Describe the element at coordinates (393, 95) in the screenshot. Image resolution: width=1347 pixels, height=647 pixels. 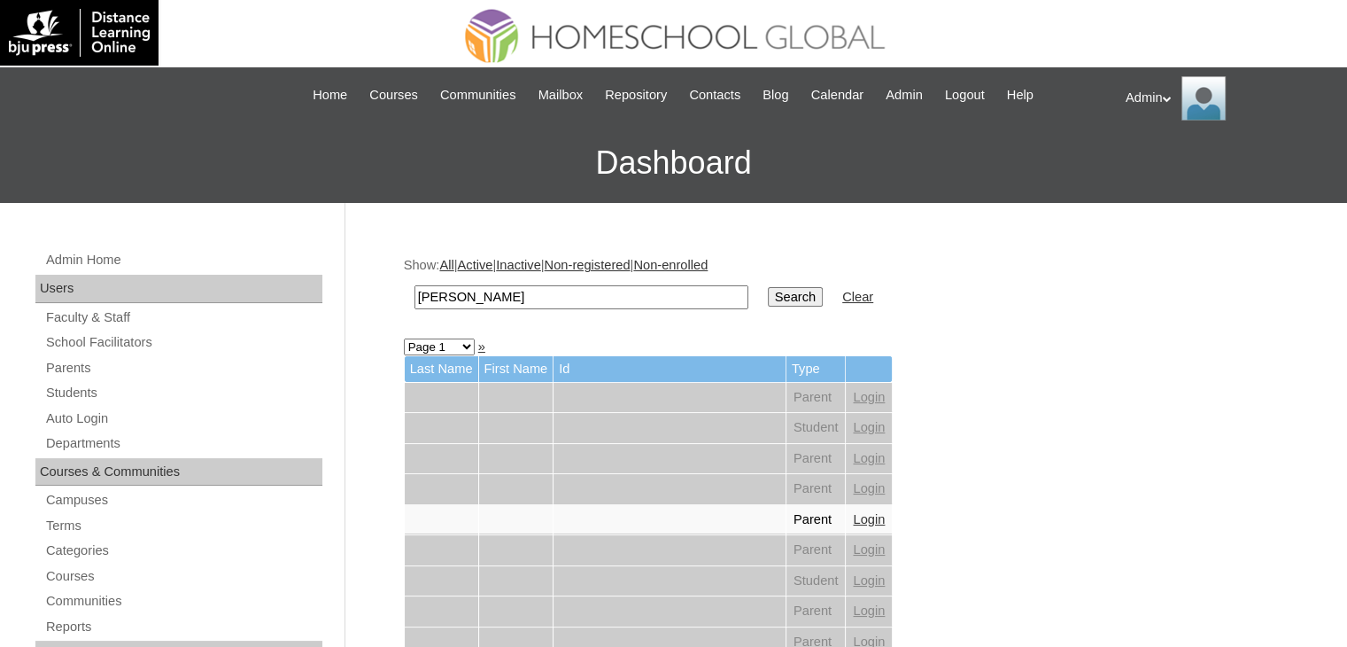
I see `span: Courses` at that location.